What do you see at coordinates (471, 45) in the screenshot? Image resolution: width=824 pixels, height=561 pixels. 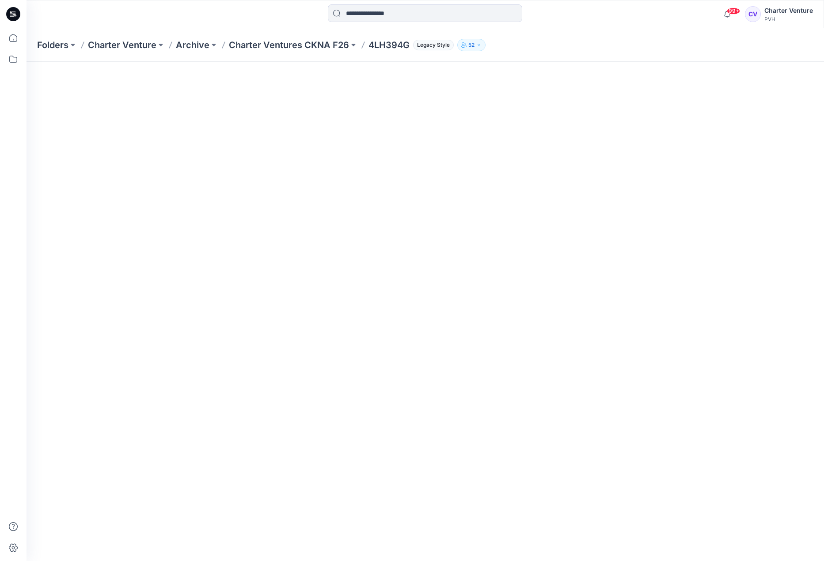 I see `button: 52` at bounding box center [471, 45].